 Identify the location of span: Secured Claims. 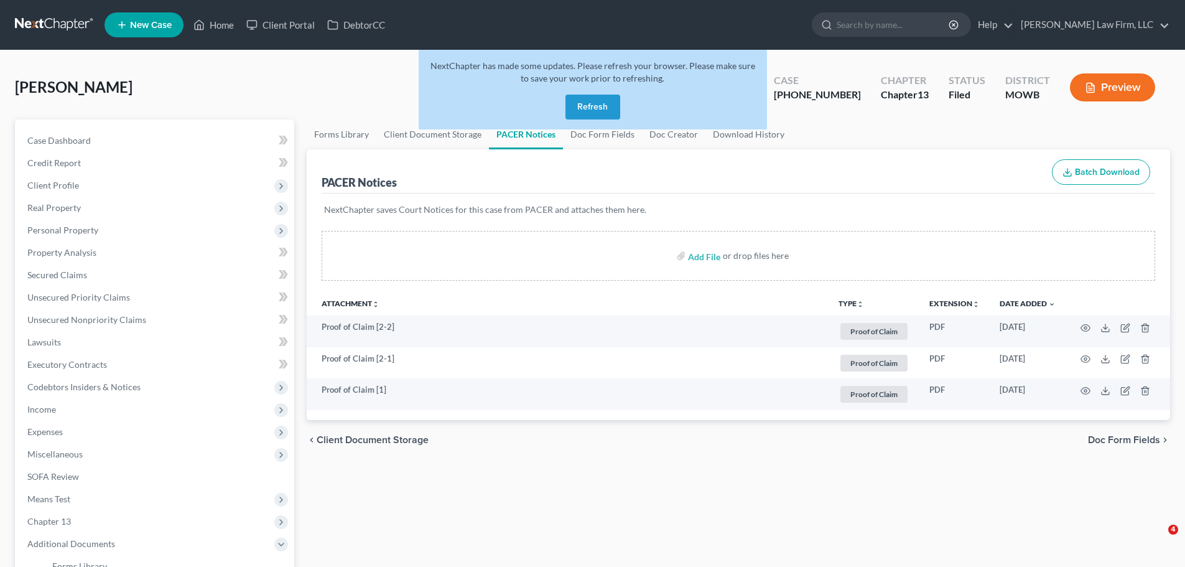
(57, 274).